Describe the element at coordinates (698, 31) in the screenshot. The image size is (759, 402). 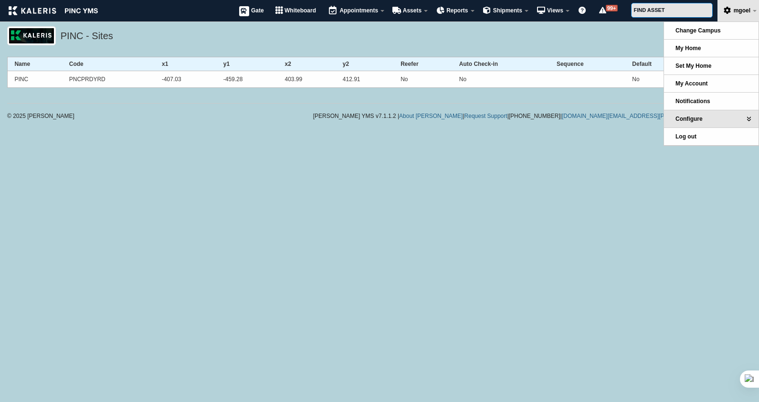
I see `span: Change Campus` at that location.